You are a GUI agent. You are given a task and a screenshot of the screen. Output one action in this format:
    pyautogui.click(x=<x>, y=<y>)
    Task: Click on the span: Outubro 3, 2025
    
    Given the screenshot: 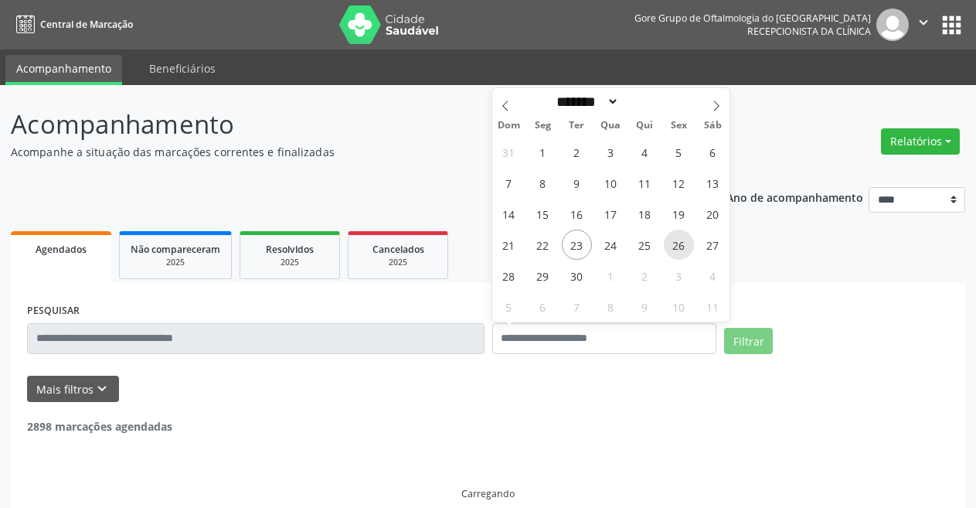 What is the action you would take?
    pyautogui.click(x=679, y=275)
    